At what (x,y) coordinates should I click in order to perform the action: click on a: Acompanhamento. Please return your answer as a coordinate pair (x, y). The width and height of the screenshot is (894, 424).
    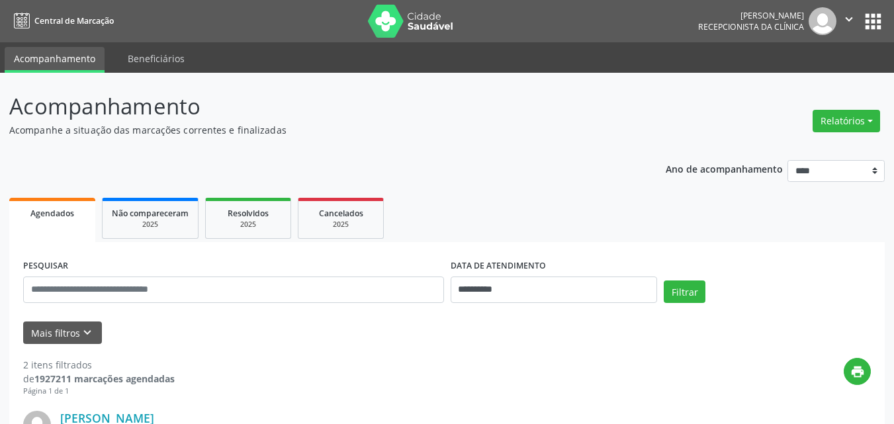
    Looking at the image, I should click on (54, 60).